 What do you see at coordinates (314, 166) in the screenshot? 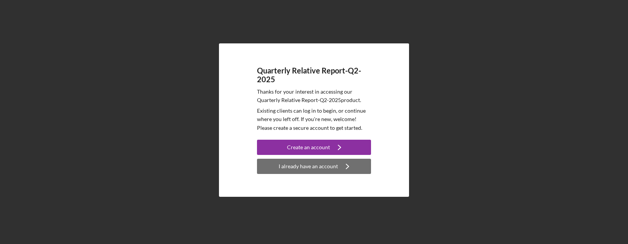
I see `a: I already have an account` at bounding box center [314, 166].